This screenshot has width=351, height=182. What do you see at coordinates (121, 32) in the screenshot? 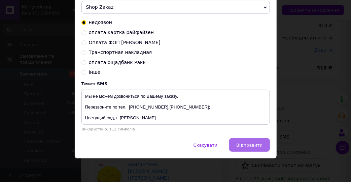
I see `span: оплата картка райфайзен` at bounding box center [121, 32].